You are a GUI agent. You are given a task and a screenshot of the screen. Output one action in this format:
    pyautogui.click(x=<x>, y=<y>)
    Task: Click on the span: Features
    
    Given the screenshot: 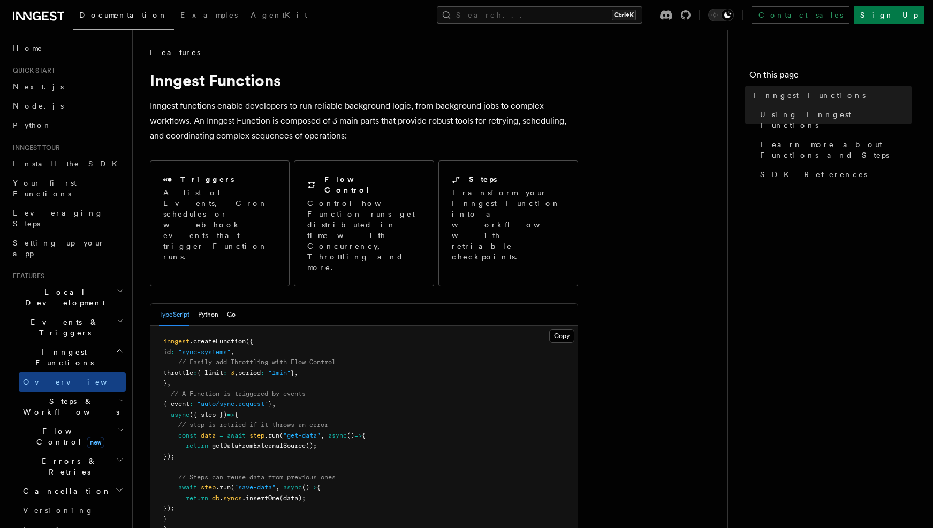 What is the action you would take?
    pyautogui.click(x=175, y=52)
    